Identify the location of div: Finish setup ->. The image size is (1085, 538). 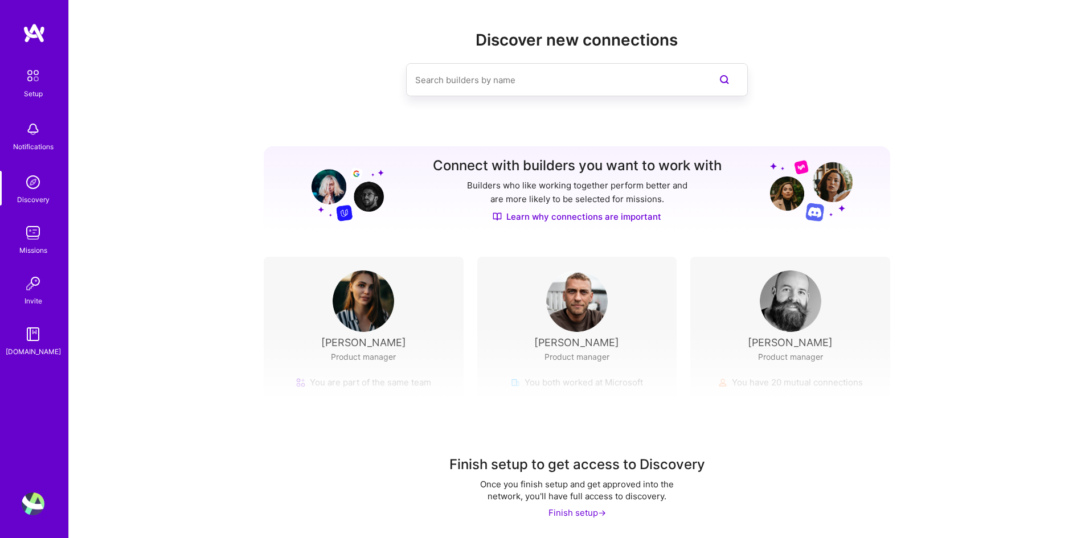
(577, 513).